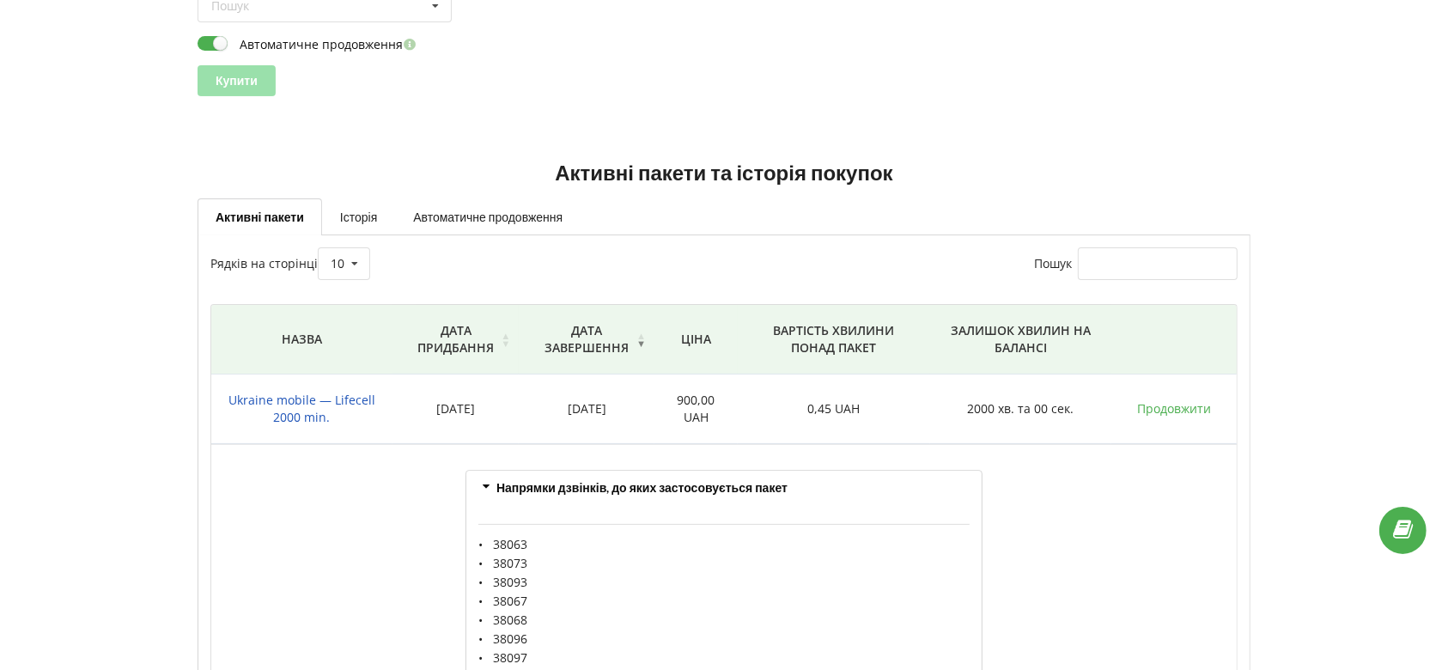 The width and height of the screenshot is (1448, 670). Describe the element at coordinates (358, 216) in the screenshot. I see `a: Історія` at that location.